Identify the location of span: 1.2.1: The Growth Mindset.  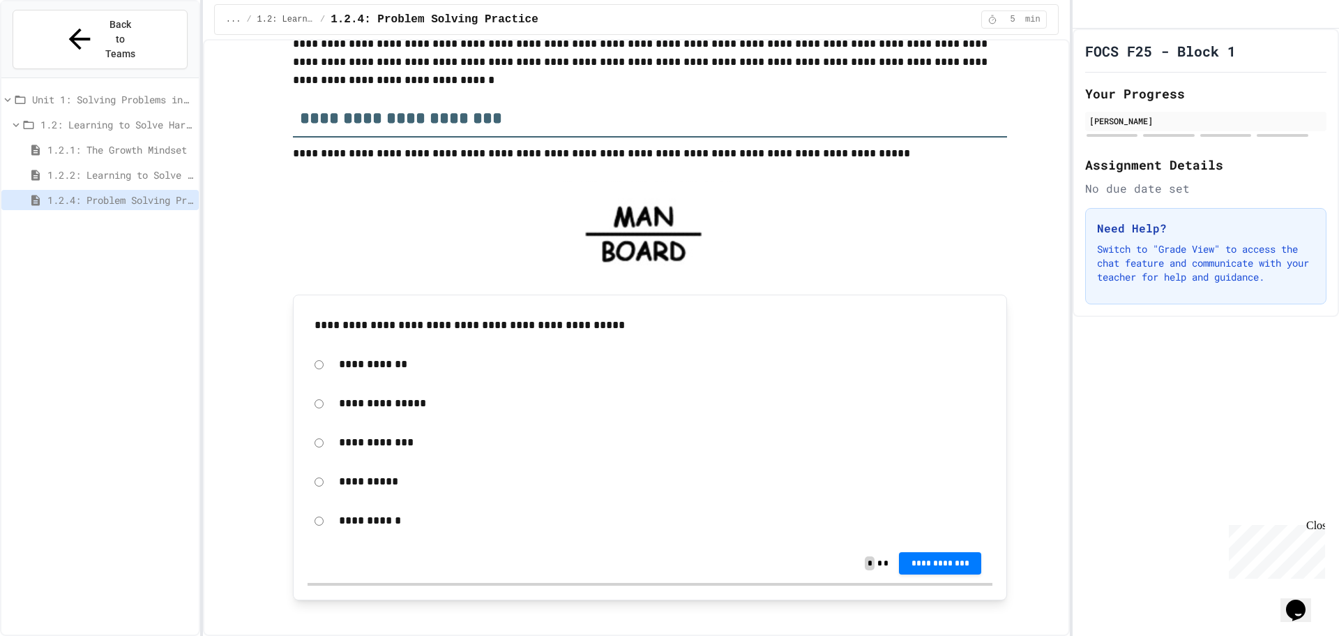
(120, 149).